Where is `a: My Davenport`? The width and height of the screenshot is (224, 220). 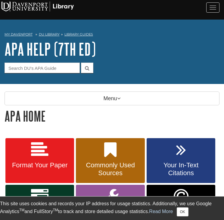
a: My Davenport is located at coordinates (18, 34).